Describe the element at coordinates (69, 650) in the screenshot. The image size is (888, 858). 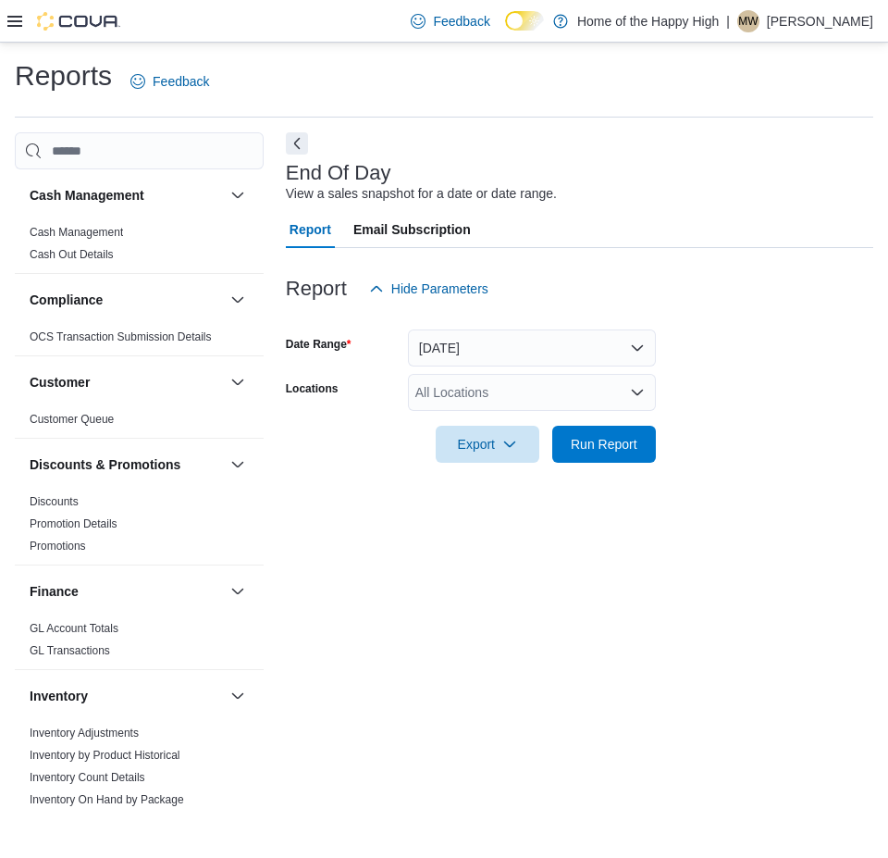
I see `a: GL Transactions` at that location.